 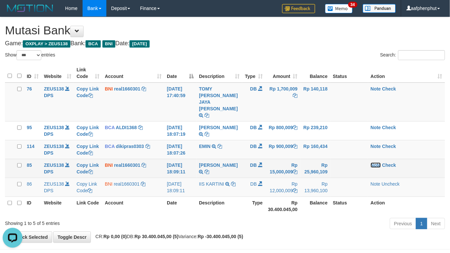 I want to click on a: Copy Rp 900,009 to clipboard, so click(x=296, y=147).